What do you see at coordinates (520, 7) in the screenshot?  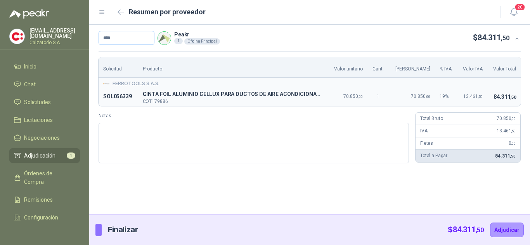 I see `span: 20` at bounding box center [520, 7].